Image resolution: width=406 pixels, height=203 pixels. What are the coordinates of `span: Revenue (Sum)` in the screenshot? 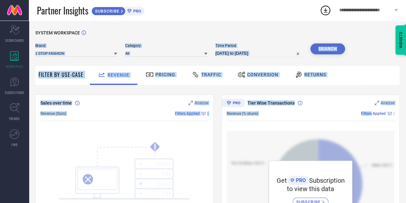 It's located at (53, 113).